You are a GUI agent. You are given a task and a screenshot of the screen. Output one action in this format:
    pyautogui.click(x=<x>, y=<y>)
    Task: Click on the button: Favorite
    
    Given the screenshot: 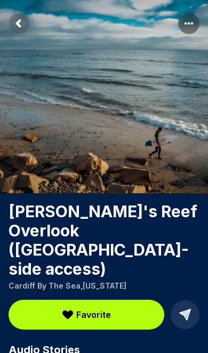 What is the action you would take?
    pyautogui.click(x=86, y=315)
    